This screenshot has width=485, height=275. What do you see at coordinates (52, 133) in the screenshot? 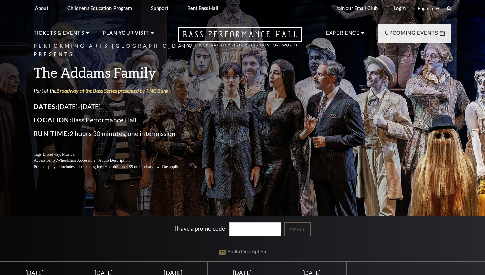
I see `span: Run Time:` at bounding box center [52, 133].